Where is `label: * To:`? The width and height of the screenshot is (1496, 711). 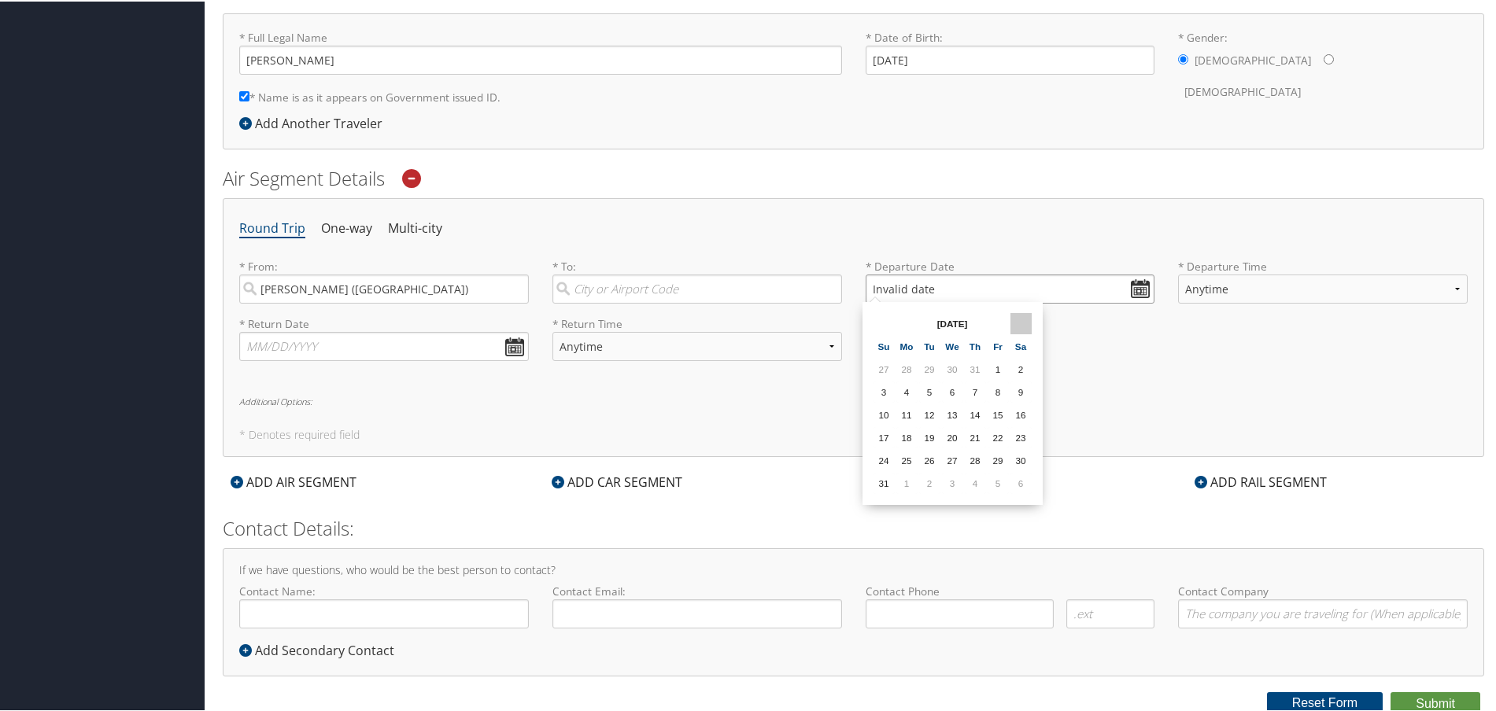
label: * To: is located at coordinates (697, 279).